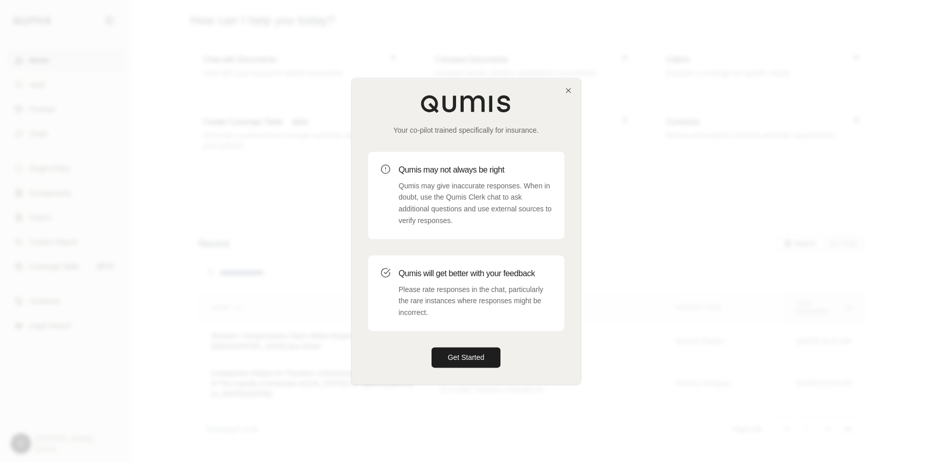 Image resolution: width=932 pixels, height=462 pixels. I want to click on p: Qumis may give inaccurate responses. When in doubt, use the Qumis Clerk chat to ask additional qu..., so click(476, 203).